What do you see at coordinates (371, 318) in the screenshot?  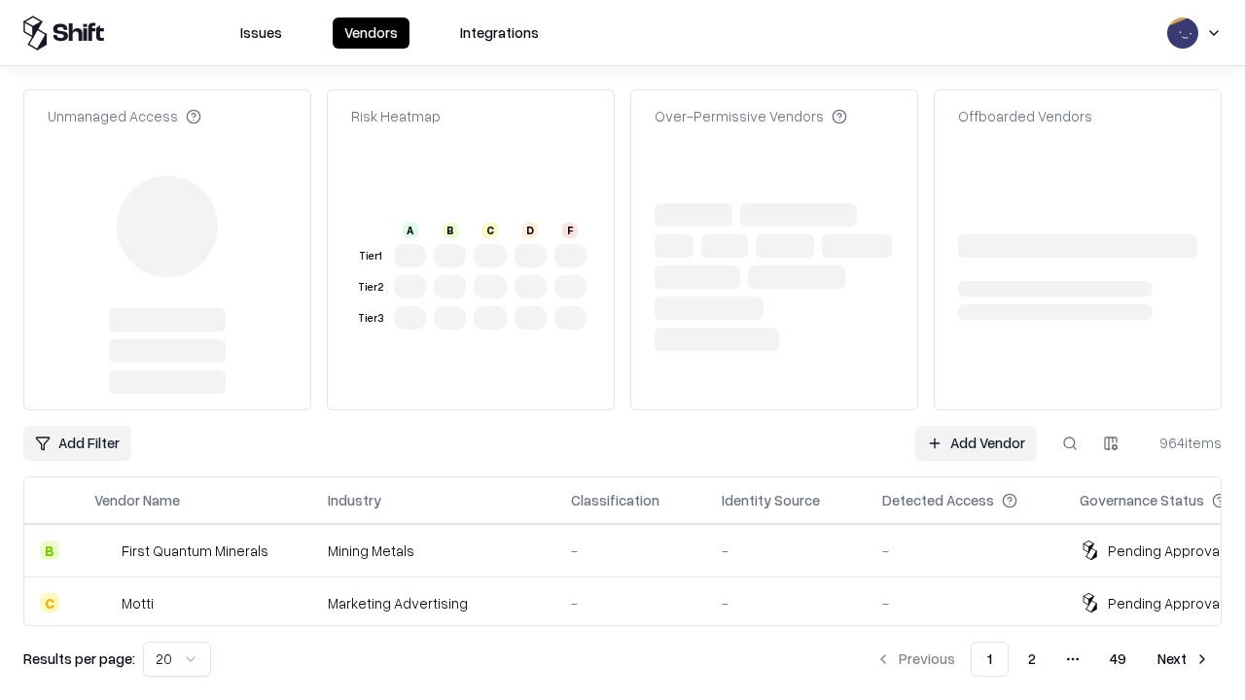 I see `div: Tier 3` at bounding box center [371, 318].